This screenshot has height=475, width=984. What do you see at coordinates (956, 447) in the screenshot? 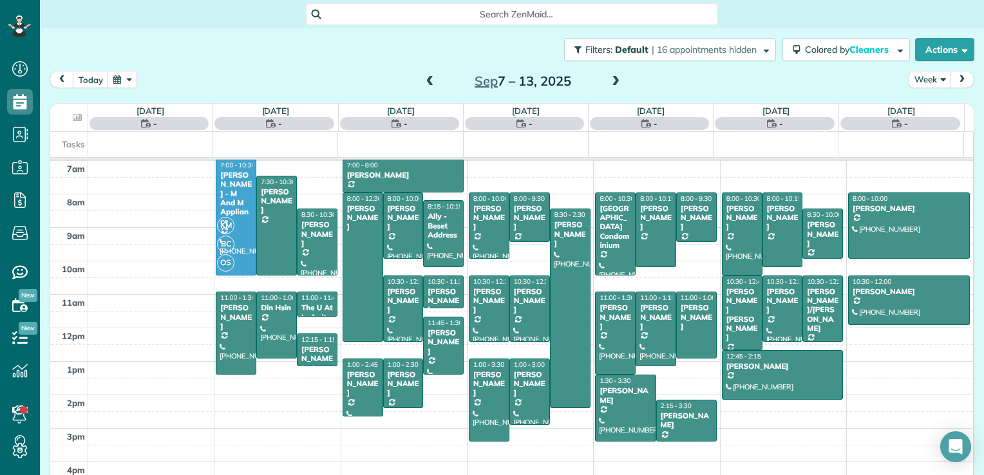
I see `div: Open Intercom Messenger` at bounding box center [956, 447].